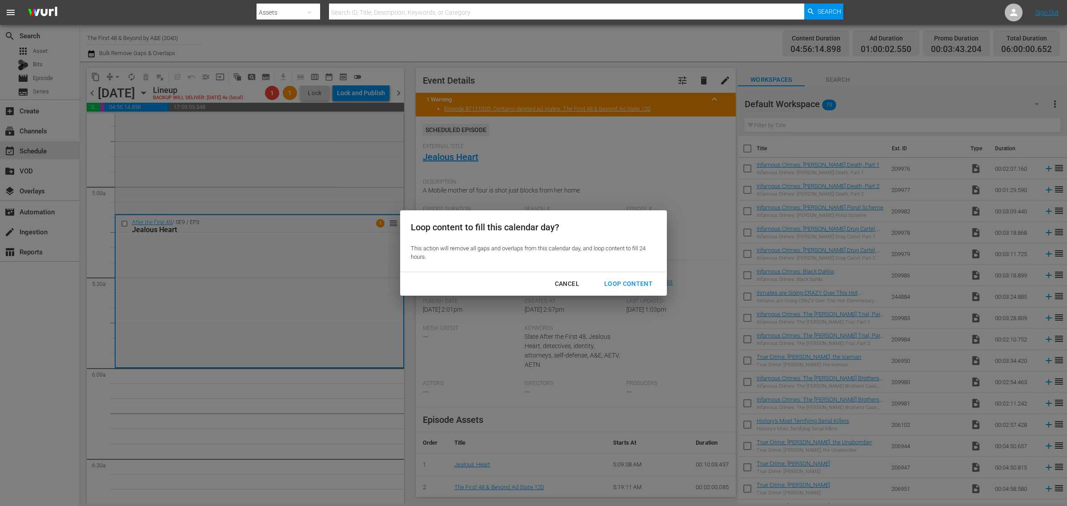  I want to click on button: Loop Content, so click(628, 284).